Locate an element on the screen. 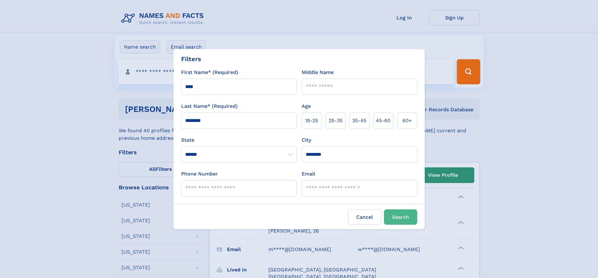  span: 45‑60 is located at coordinates (383, 121).